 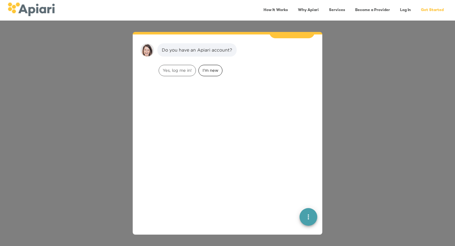 What do you see at coordinates (433, 10) in the screenshot?
I see `a: Get Started` at bounding box center [433, 10].